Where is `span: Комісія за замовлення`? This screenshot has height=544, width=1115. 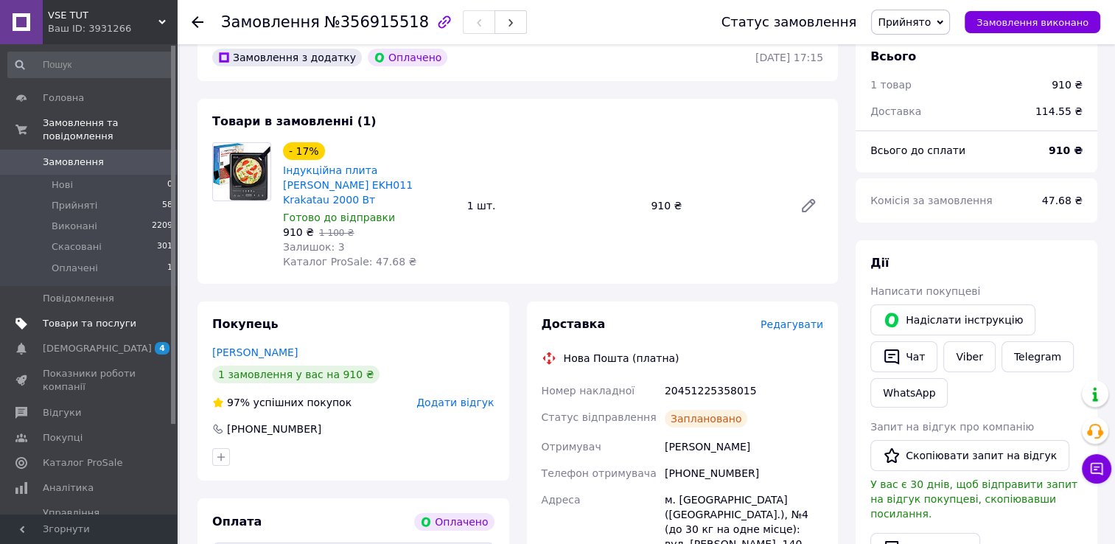 span: Комісія за замовлення is located at coordinates (932, 200).